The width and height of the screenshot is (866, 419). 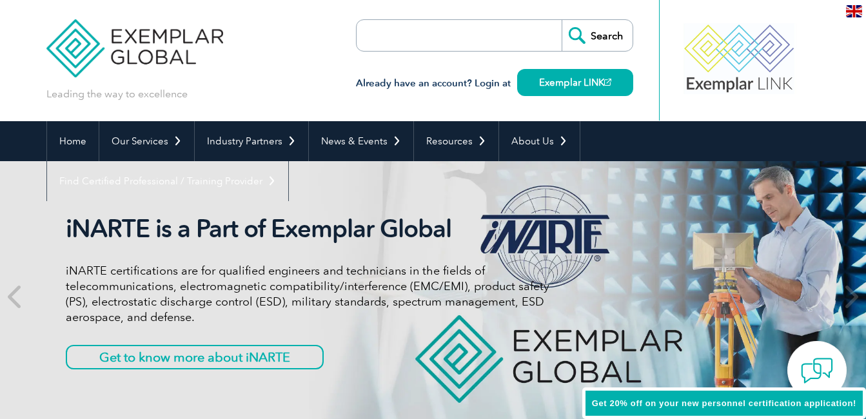 I want to click on img: contact-chat.png, so click(x=817, y=371).